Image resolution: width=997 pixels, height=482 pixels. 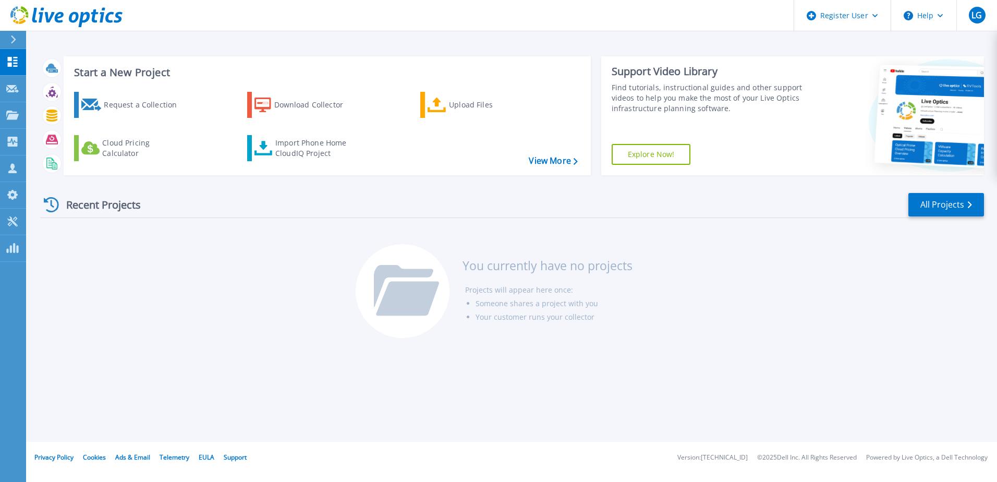 What do you see at coordinates (709, 71) in the screenshot?
I see `div: Support Video Library` at bounding box center [709, 71].